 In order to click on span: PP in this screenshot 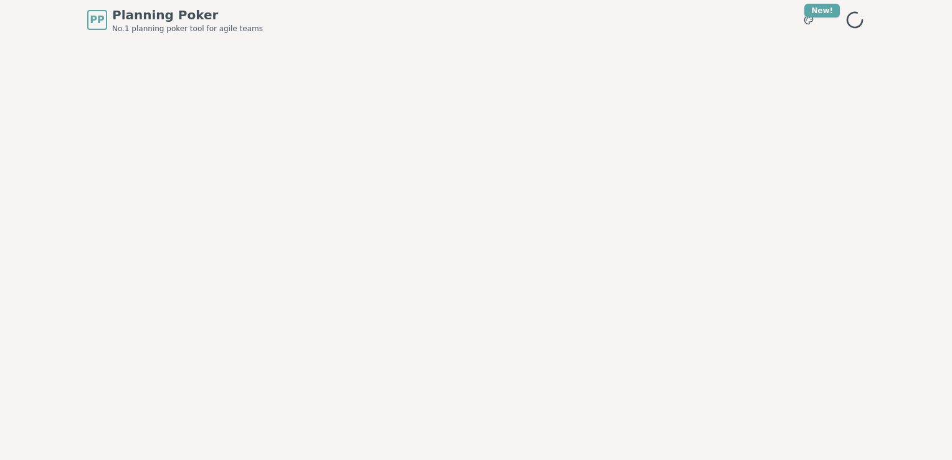, I will do `click(97, 20)`.